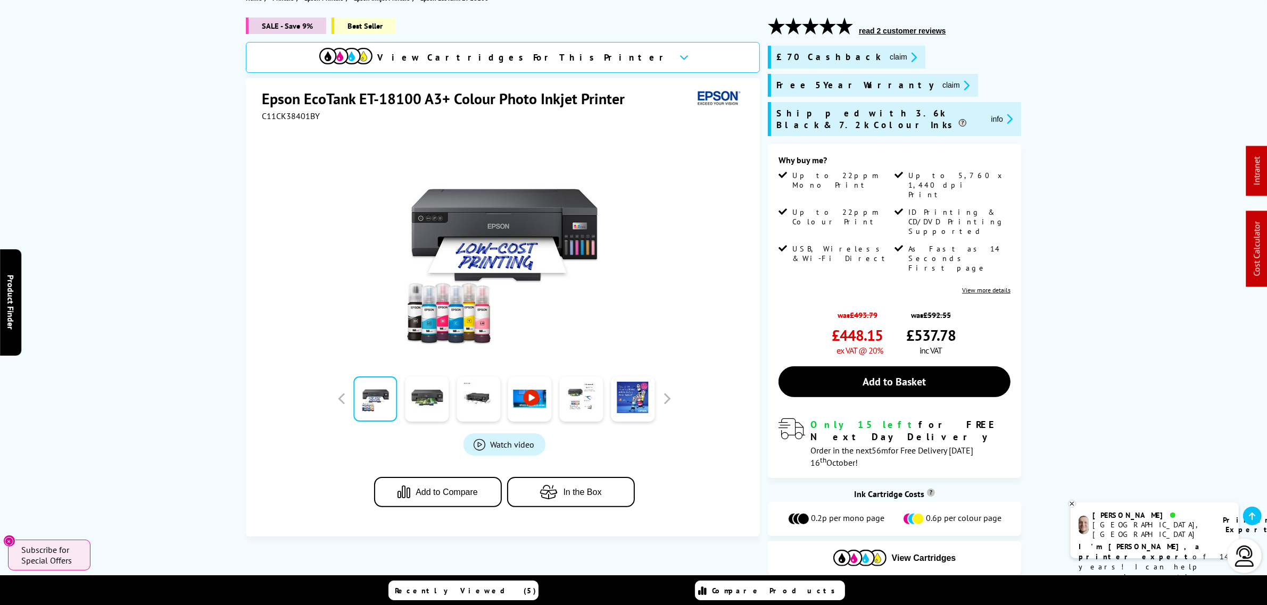 The width and height of the screenshot is (1267, 605). What do you see at coordinates (446, 493) in the screenshot?
I see `span: Add to Compare` at bounding box center [446, 493].